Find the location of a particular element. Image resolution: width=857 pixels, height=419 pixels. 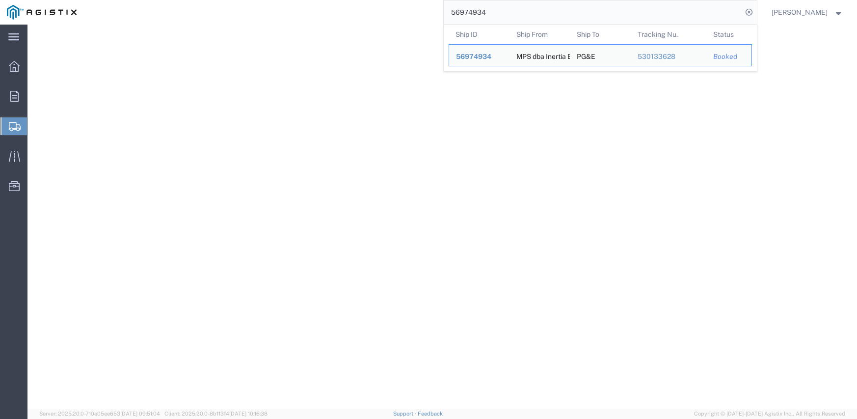

th: Ship From is located at coordinates (540, 34).